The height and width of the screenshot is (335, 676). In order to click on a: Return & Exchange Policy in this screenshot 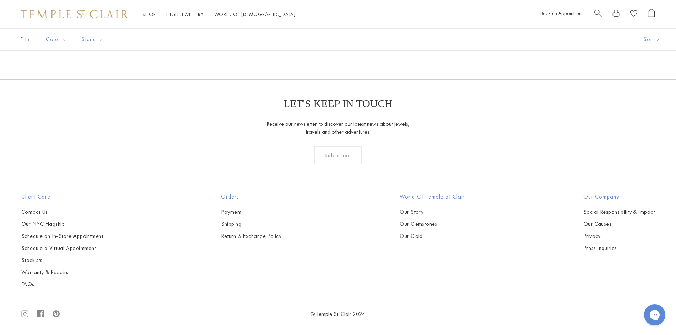, I will do `click(251, 236)`.